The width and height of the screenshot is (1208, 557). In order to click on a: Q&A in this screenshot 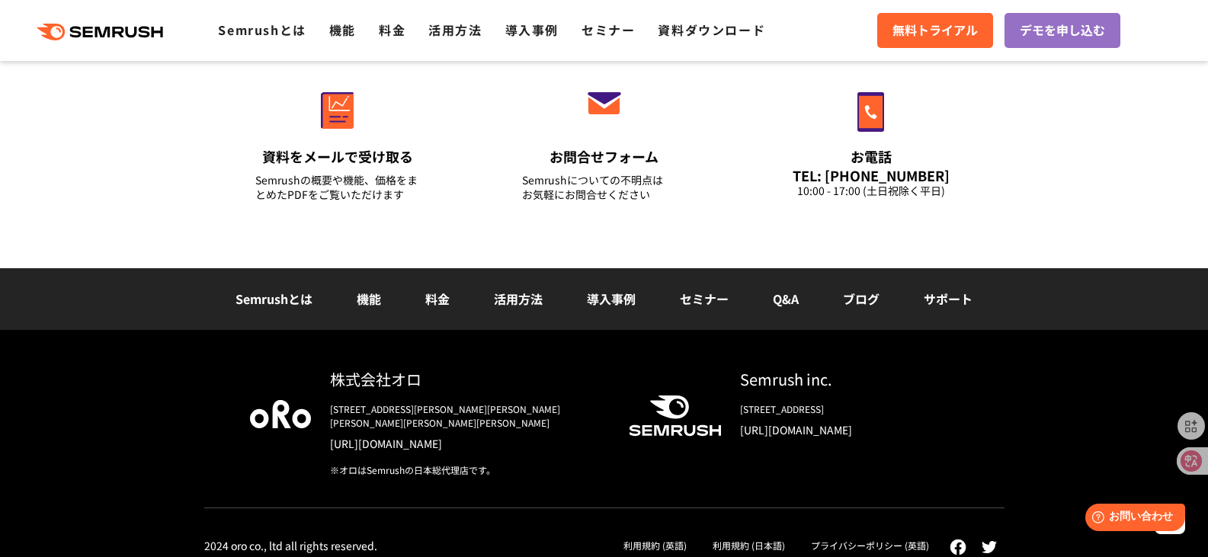, I will do `click(786, 299)`.